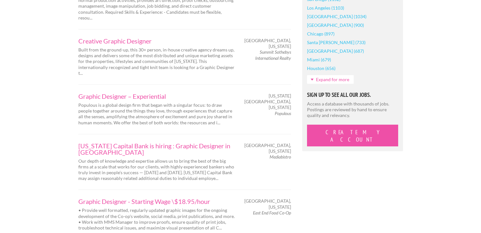 This screenshot has height=233, width=481. What do you see at coordinates (321, 68) in the screenshot?
I see `a: Houston (656)` at bounding box center [321, 68].